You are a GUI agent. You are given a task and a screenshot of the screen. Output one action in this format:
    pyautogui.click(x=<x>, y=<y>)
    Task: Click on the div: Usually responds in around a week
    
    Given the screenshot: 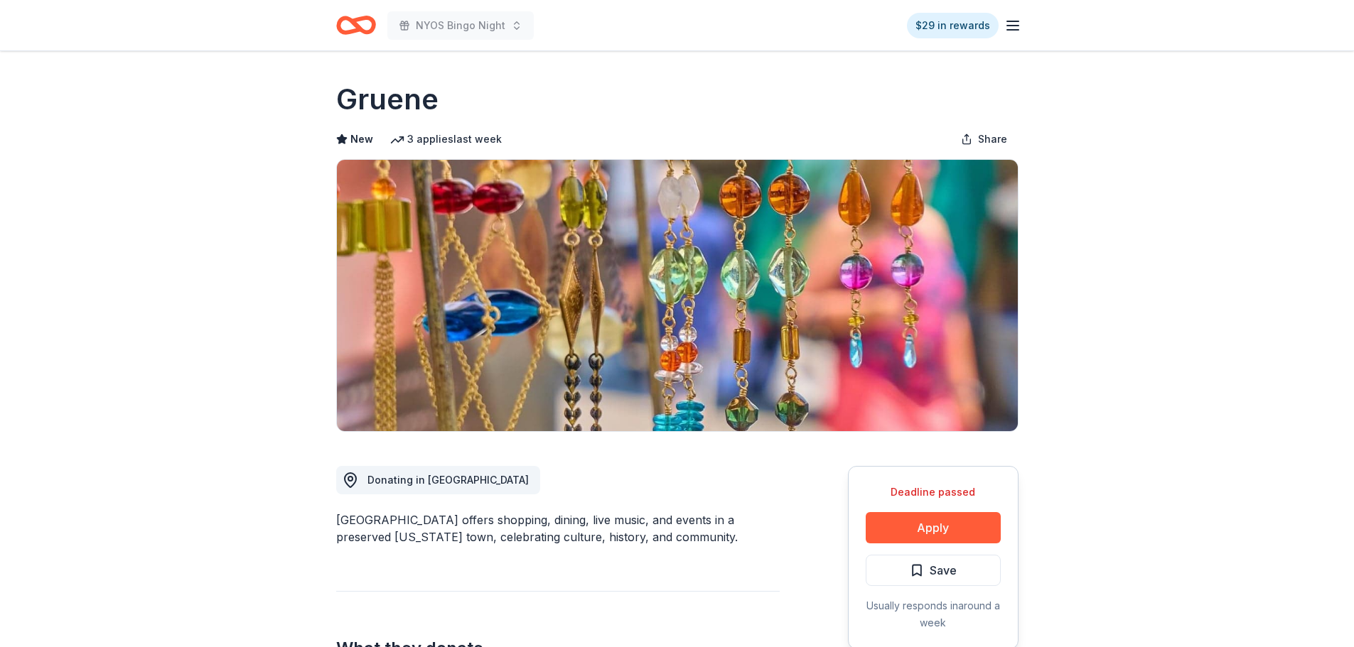 What is the action you would take?
    pyautogui.click(x=933, y=615)
    